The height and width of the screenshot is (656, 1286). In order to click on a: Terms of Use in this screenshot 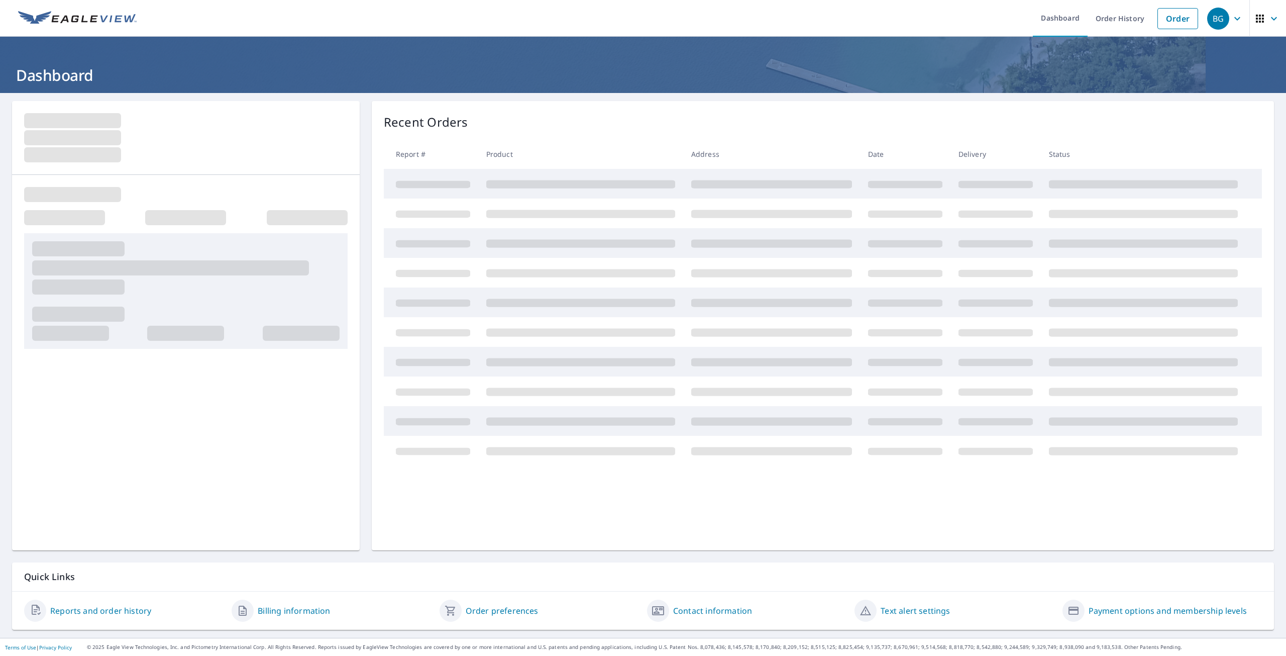, I will do `click(21, 647)`.